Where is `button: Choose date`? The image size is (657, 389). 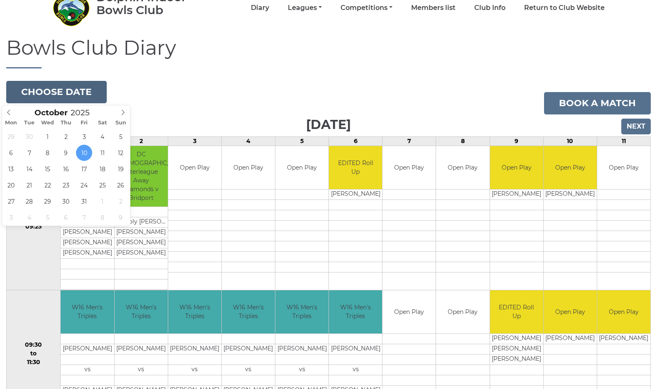
button: Choose date is located at coordinates (56, 92).